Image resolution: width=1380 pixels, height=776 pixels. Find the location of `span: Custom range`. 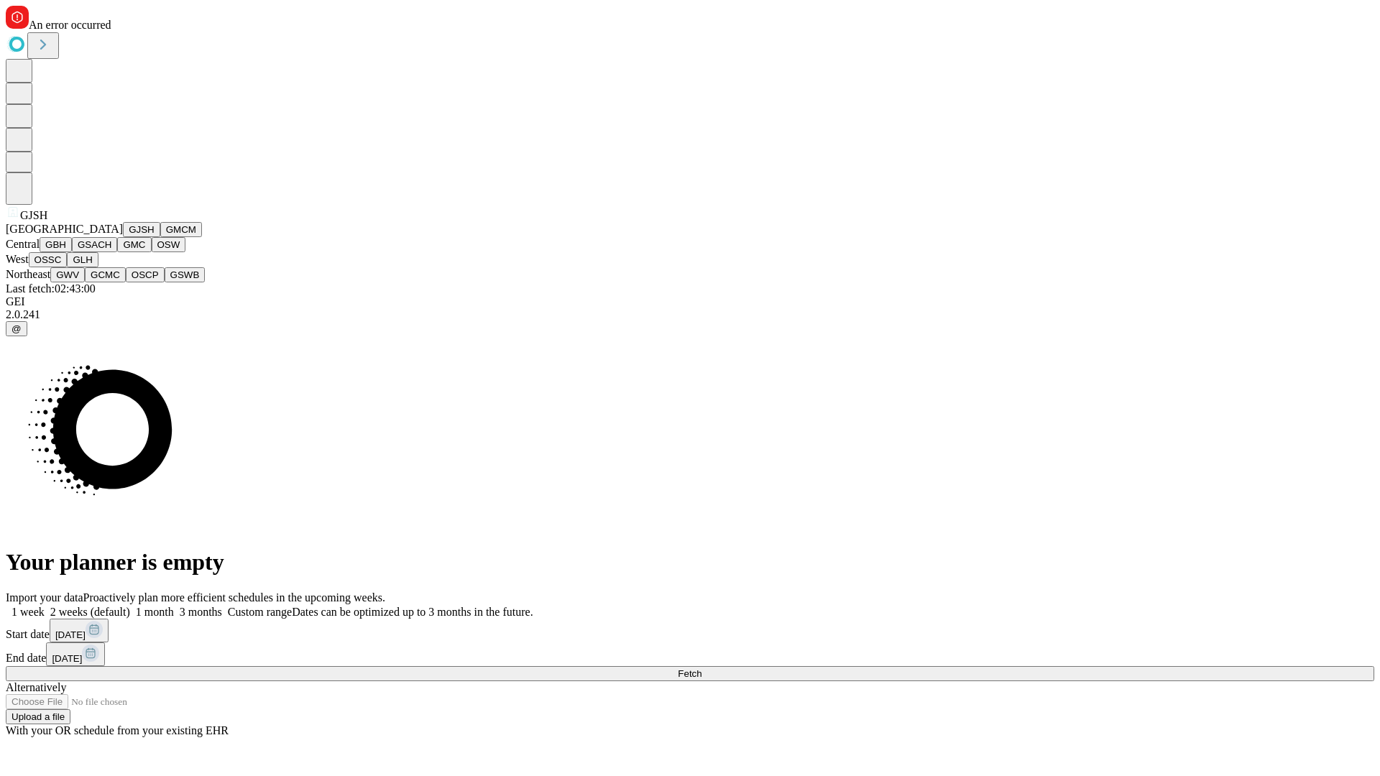

span: Custom range is located at coordinates (259, 612).